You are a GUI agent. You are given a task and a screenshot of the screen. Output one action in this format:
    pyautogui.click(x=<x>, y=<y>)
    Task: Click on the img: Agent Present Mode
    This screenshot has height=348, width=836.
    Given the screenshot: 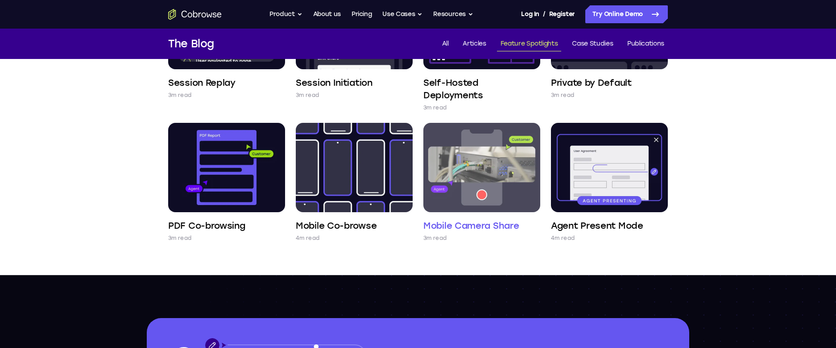 What is the action you would take?
    pyautogui.click(x=610, y=167)
    